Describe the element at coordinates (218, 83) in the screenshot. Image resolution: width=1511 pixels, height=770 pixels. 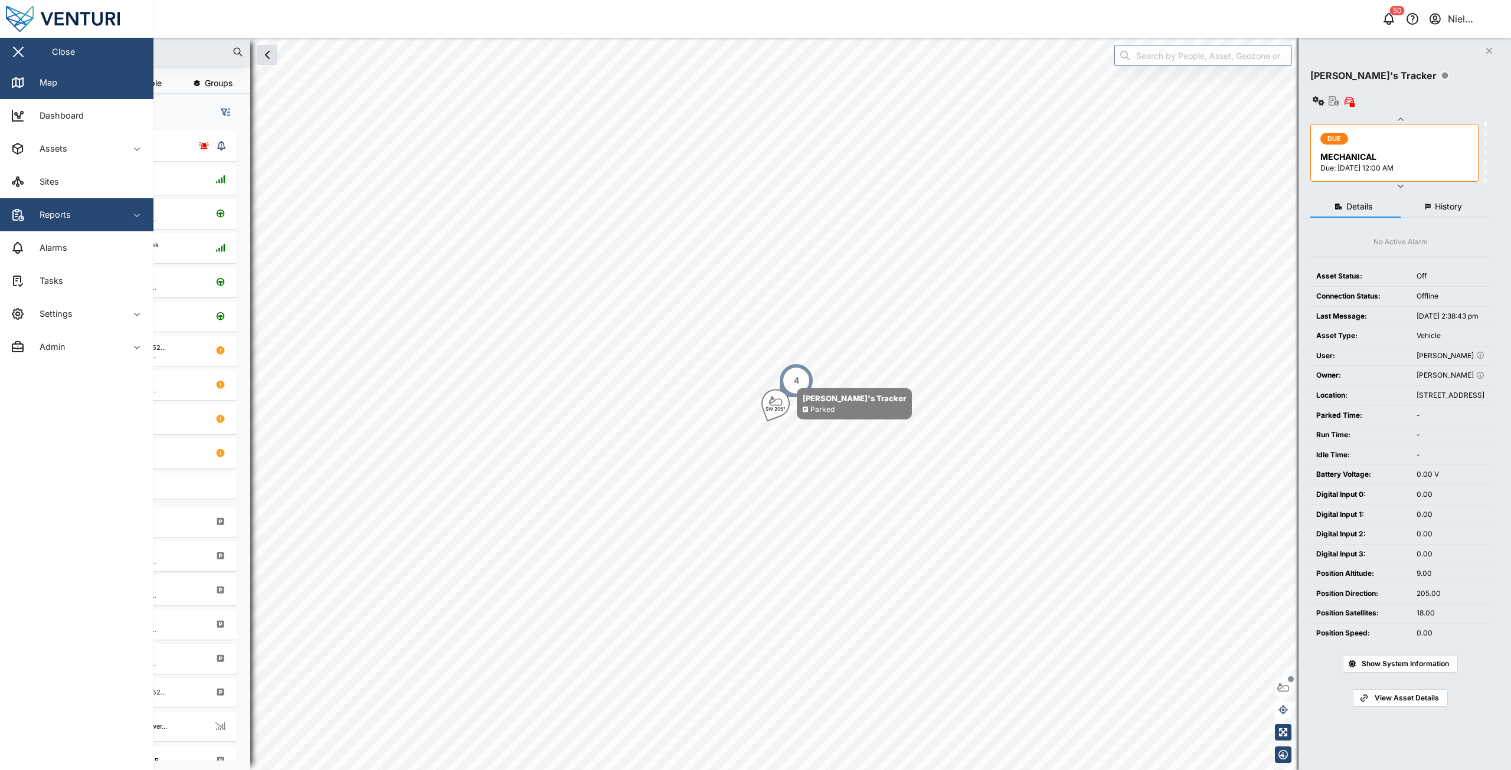
I see `span: Groups` at that location.